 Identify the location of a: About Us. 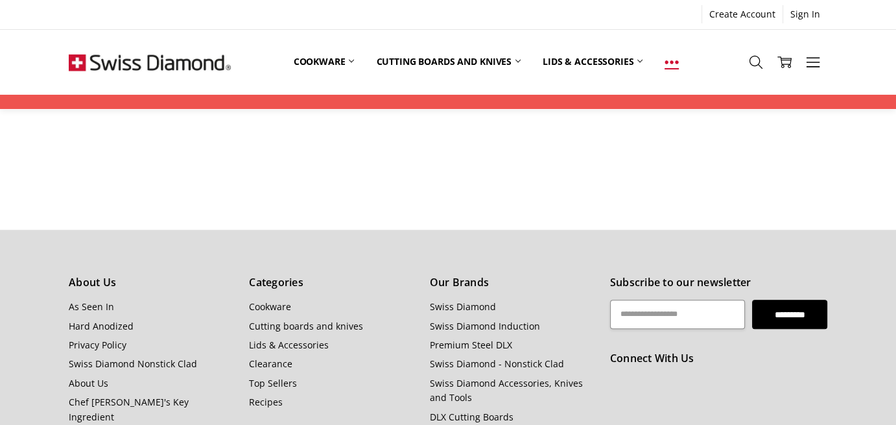
(88, 383).